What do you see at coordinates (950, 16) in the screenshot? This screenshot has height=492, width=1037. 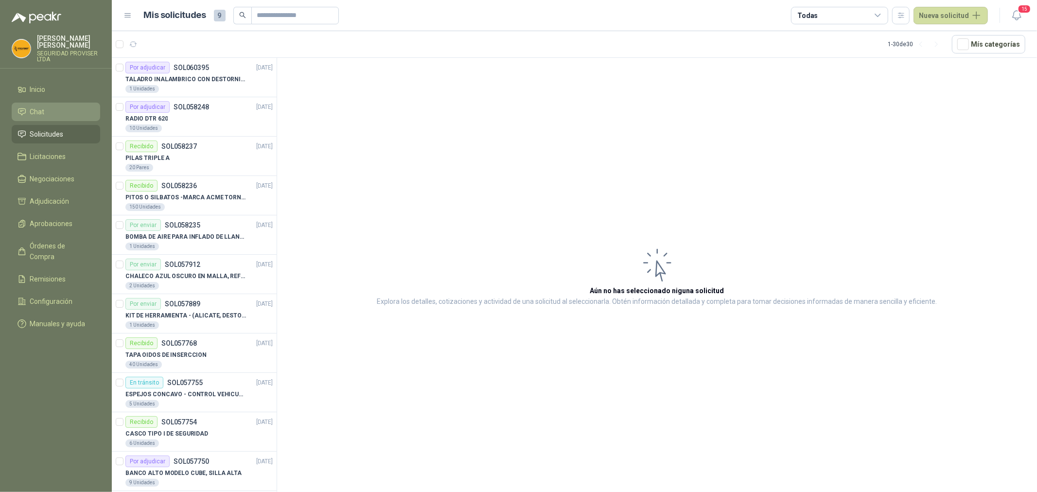 I see `button: Nueva solicitud` at bounding box center [950, 16].